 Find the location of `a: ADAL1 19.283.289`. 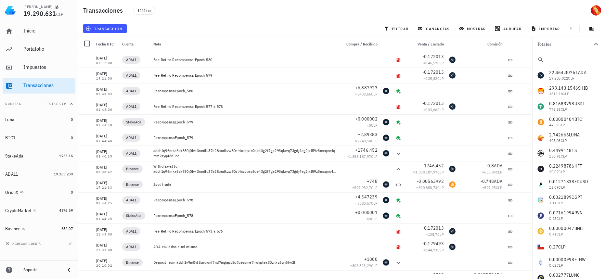

a: ADAL1 19.283.289 is located at coordinates (39, 174).